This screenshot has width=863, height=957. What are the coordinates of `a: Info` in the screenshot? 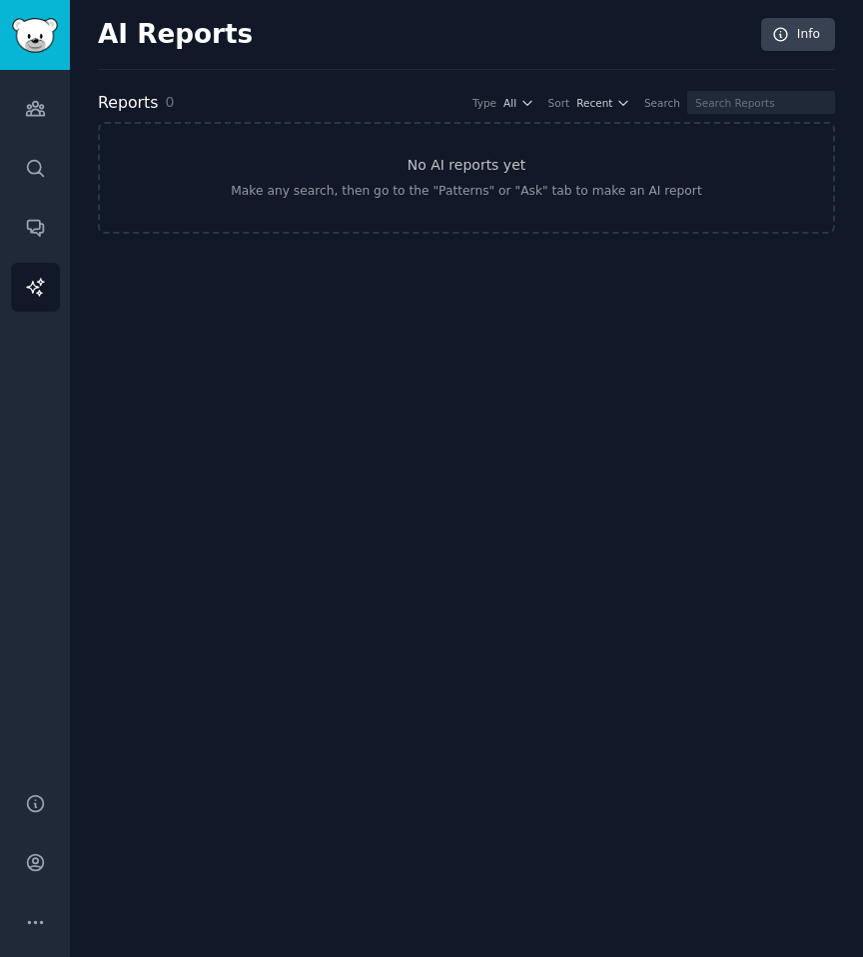 It's located at (798, 35).